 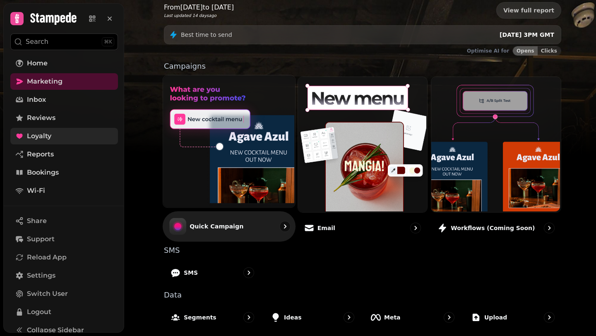 I want to click on a: SMS, so click(x=212, y=273).